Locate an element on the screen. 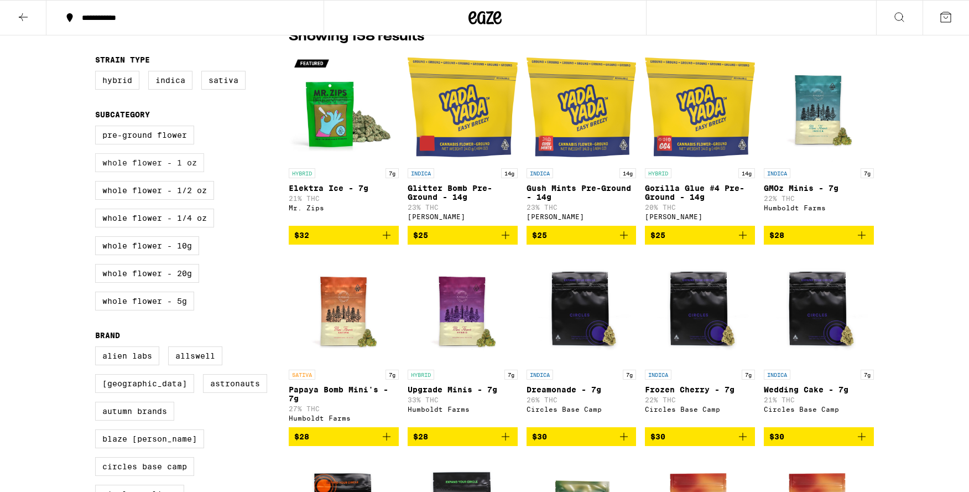 This screenshot has width=969, height=492. p: 20% THC is located at coordinates (700, 207).